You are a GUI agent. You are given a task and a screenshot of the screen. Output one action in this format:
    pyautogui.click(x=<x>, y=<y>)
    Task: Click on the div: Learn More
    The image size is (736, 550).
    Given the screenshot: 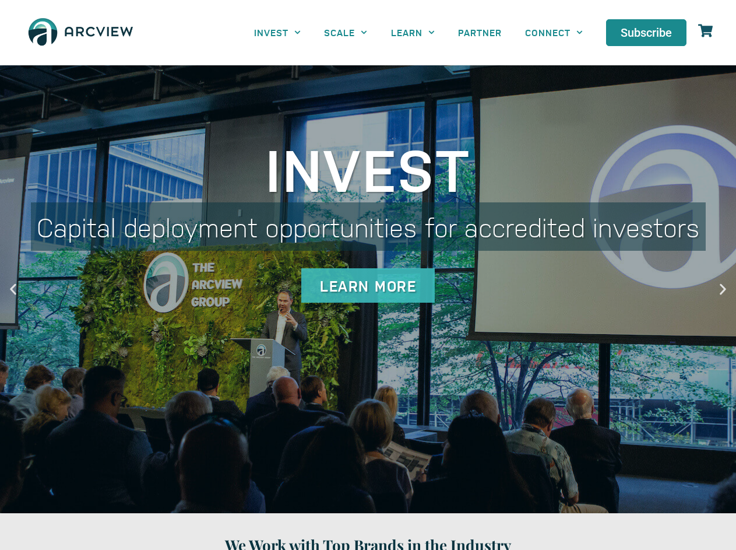 What is the action you would take?
    pyautogui.click(x=368, y=285)
    